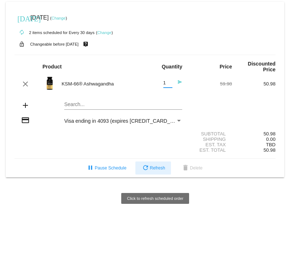 This screenshot has width=290, height=273. Describe the element at coordinates (50, 83) in the screenshot. I see `img: Image-1-Carousel-Ash-1000x1000-Transp-v2.png` at that location.